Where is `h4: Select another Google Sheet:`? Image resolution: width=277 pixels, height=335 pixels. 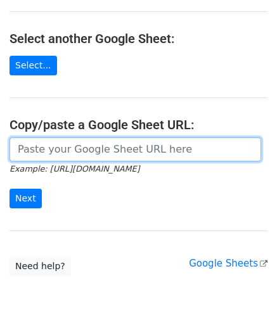 h4: Select another Google Sheet: is located at coordinates (138, 39).